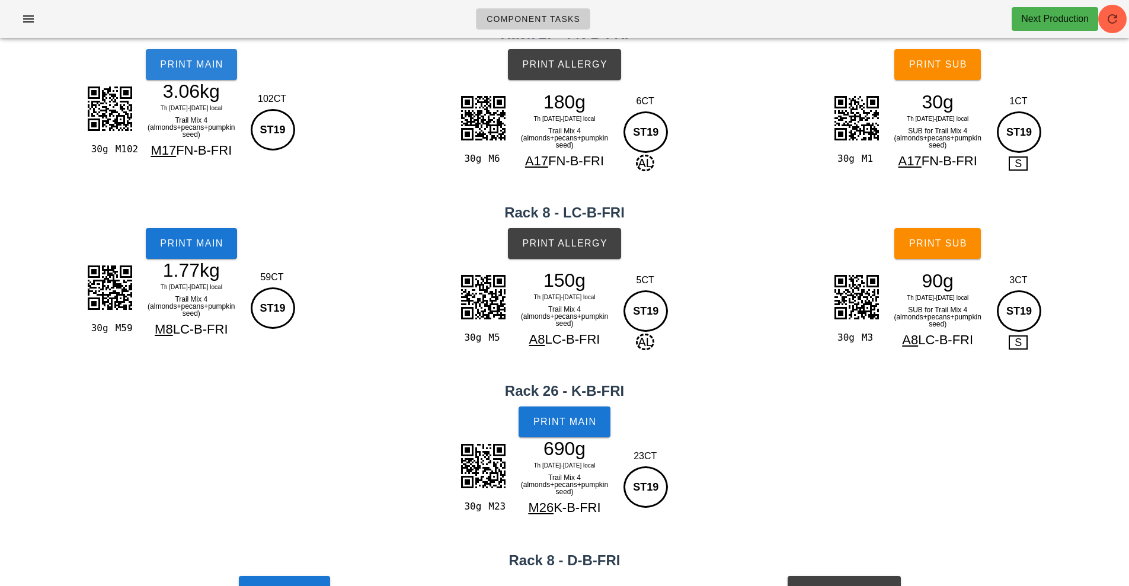 The width and height of the screenshot is (1129, 586). What do you see at coordinates (163, 150) in the screenshot?
I see `span: M17` at bounding box center [163, 150].